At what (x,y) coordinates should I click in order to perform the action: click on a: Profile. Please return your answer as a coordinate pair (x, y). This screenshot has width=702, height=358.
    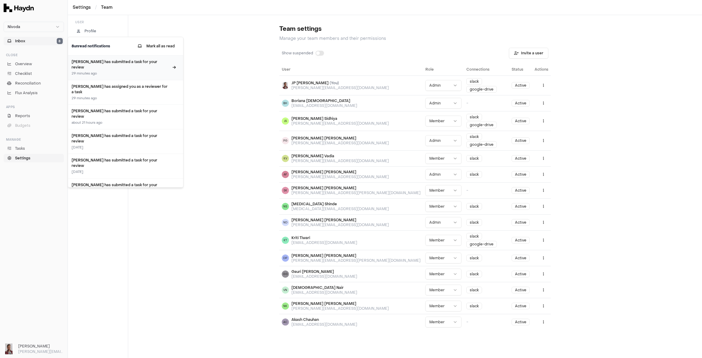
    Looking at the image, I should click on (98, 31).